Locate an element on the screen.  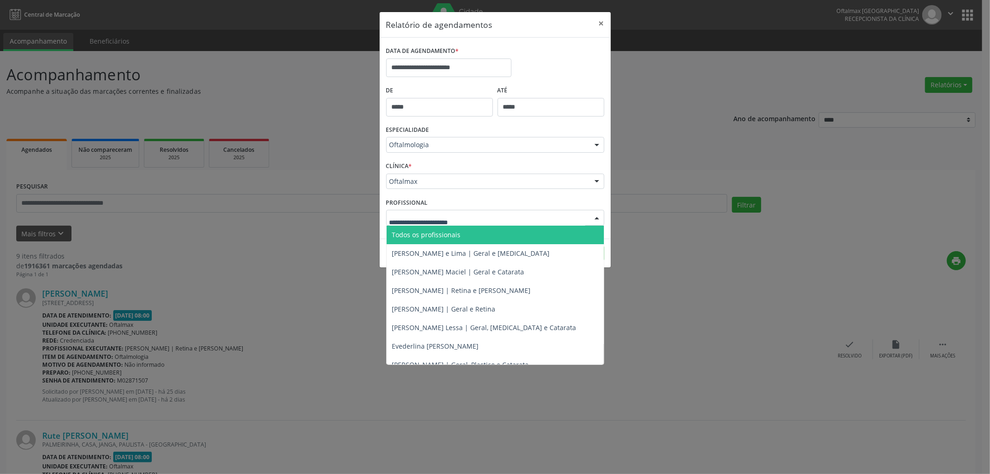
label: DATA DE AGENDAMENTO is located at coordinates (422, 51).